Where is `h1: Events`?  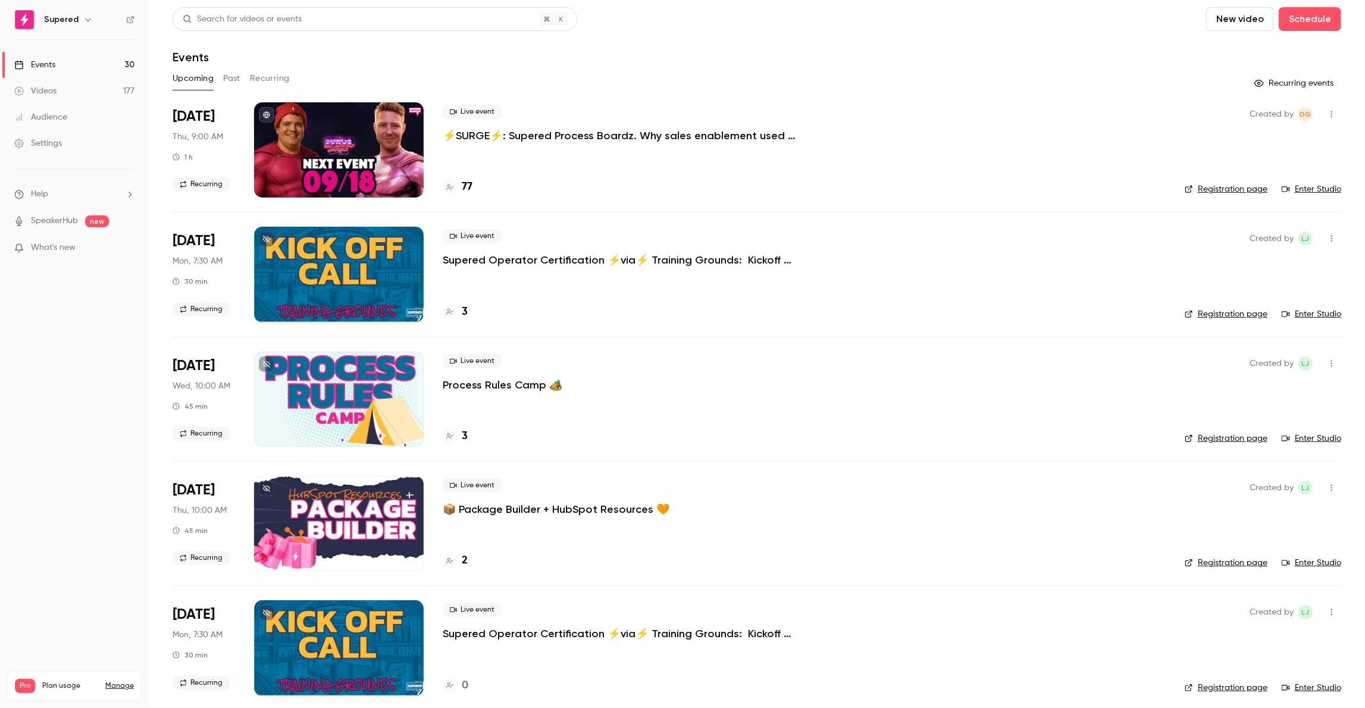 h1: Events is located at coordinates (190, 57).